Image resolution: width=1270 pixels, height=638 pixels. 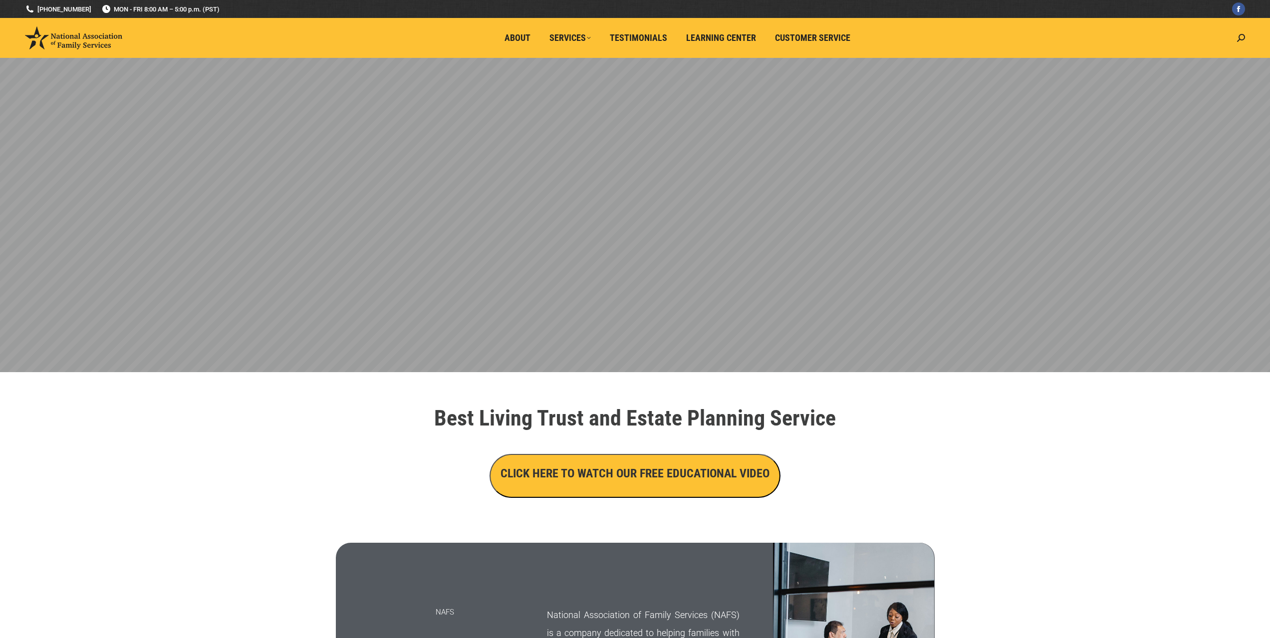 I want to click on h3: CLICK HERE TO WATCH OUR FREE EDUCATIONAL VIDEO, so click(x=635, y=473).